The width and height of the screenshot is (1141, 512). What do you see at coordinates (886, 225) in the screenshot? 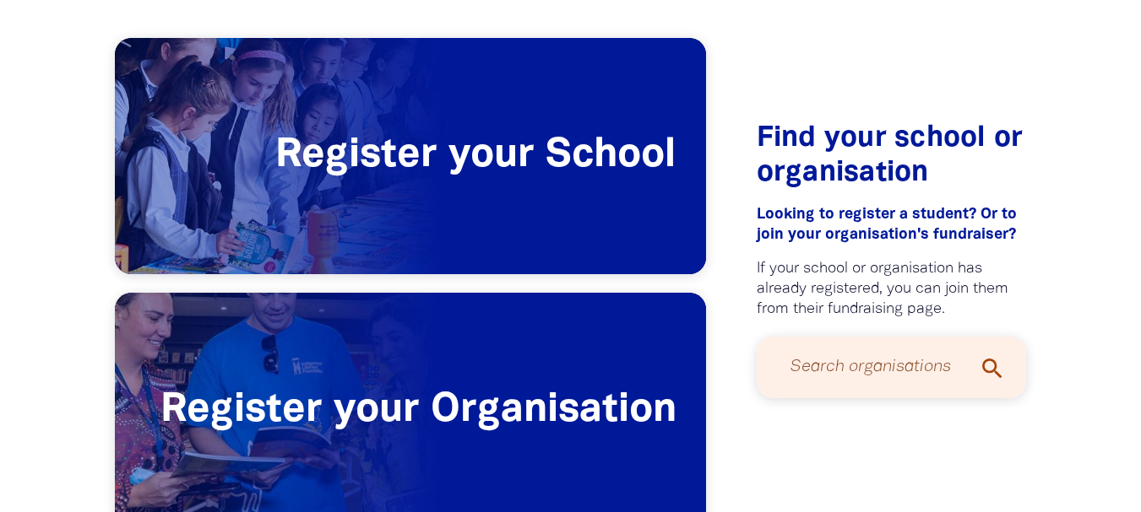
I see `span: Looking to register a student?﻿ Or to join your organisation's fundraiser?` at bounding box center [886, 225].